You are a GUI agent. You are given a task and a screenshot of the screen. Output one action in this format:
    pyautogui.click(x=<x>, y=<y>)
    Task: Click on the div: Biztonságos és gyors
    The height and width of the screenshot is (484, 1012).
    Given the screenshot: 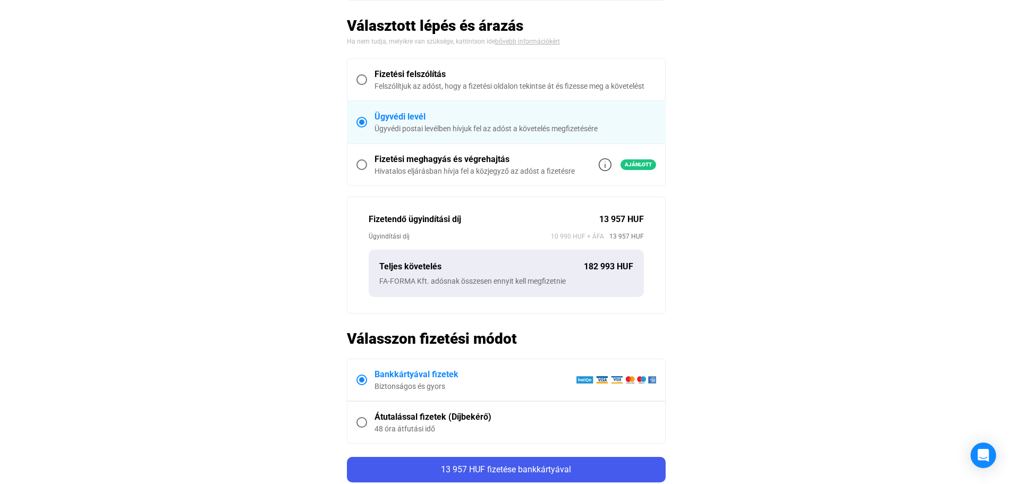 What is the action you would take?
    pyautogui.click(x=475, y=386)
    